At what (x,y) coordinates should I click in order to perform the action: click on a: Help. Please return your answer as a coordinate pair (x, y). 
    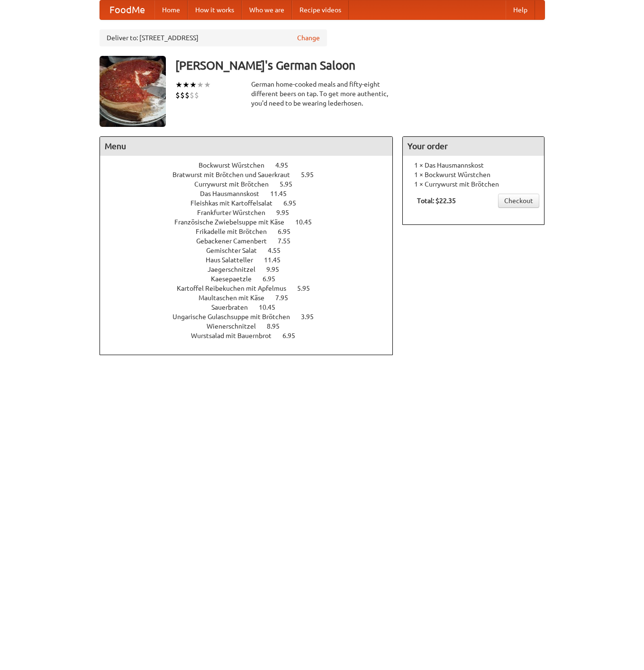
    Looking at the image, I should click on (520, 10).